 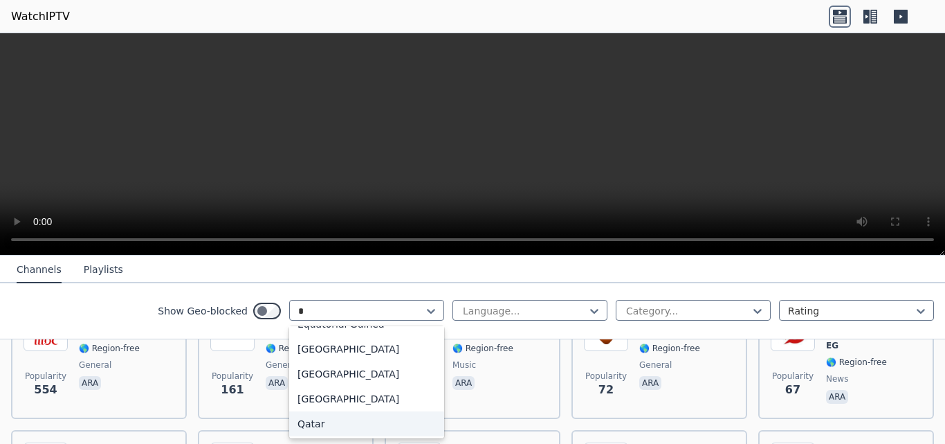 I want to click on button: Playlists, so click(x=103, y=270).